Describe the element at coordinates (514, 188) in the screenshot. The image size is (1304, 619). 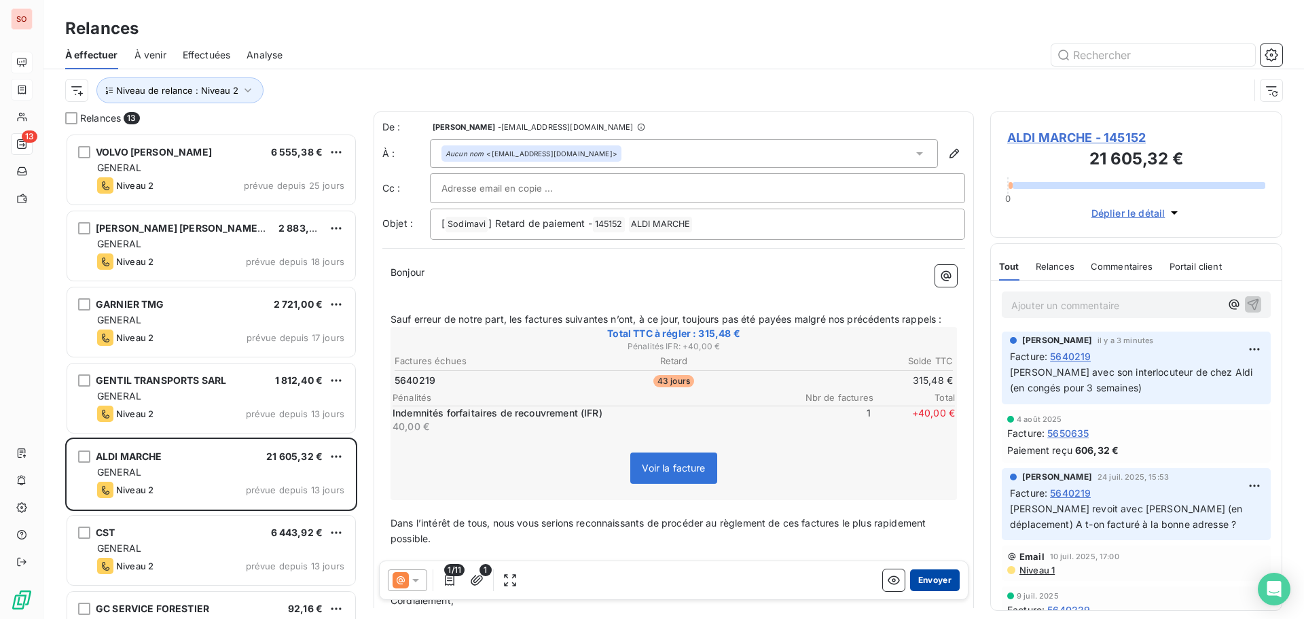
I see `input: Adresse email en copie ...` at that location.